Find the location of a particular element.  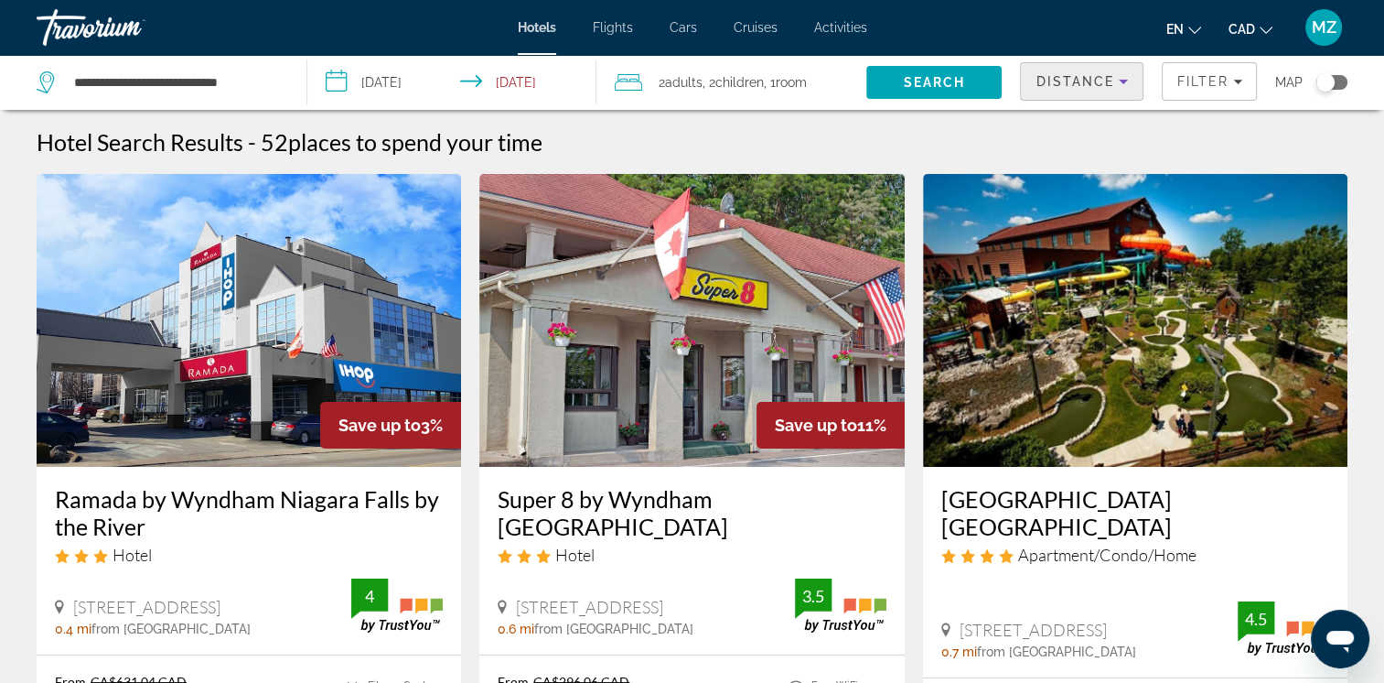

img: Great Wolf Lodge Niagara Falls is located at coordinates (1136, 320).